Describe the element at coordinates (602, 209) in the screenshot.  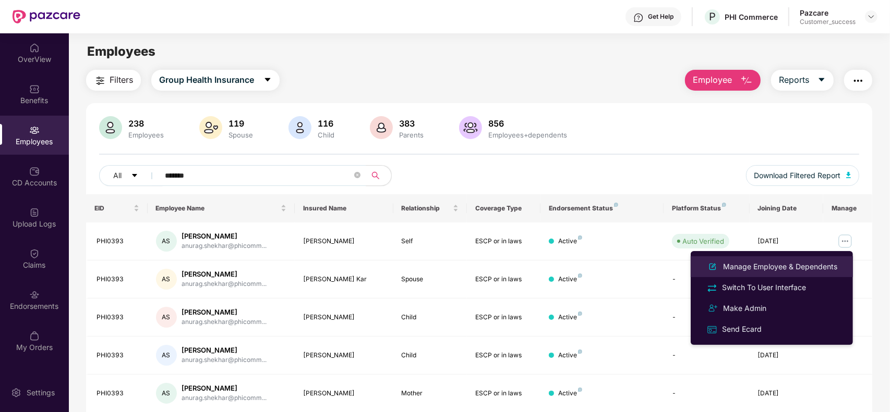
I see `div: Endorsement Status` at that location.